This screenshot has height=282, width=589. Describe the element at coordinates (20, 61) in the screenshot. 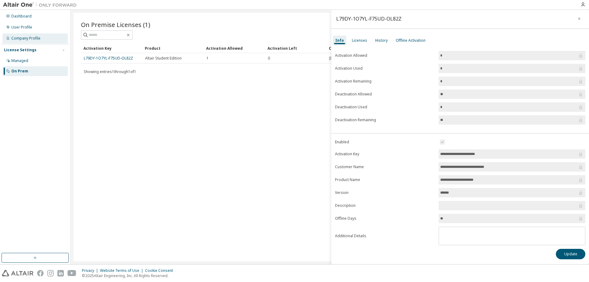

I see `div: Managed` at that location.